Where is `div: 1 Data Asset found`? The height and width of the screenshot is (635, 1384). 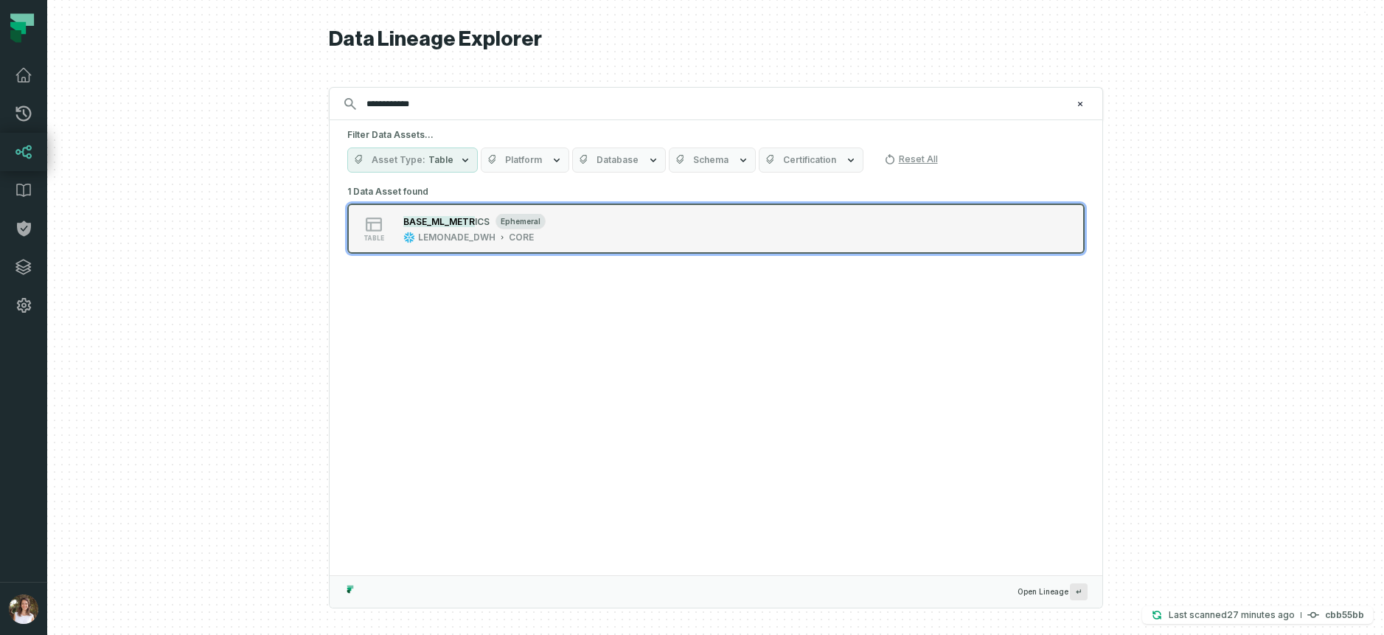 div: 1 Data Asset found is located at coordinates (716, 227).